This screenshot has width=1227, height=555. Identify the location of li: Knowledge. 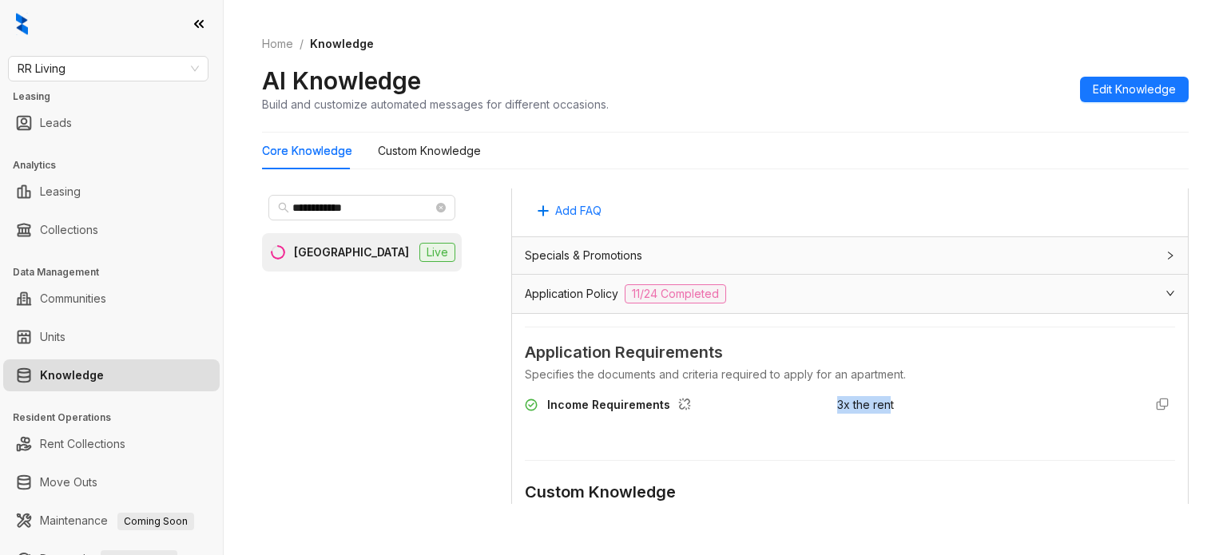
(111, 376).